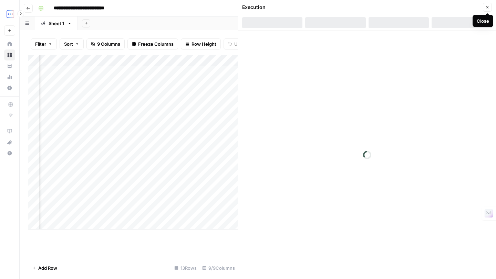  What do you see at coordinates (68, 44) in the screenshot?
I see `span: Sort` at bounding box center [68, 44].